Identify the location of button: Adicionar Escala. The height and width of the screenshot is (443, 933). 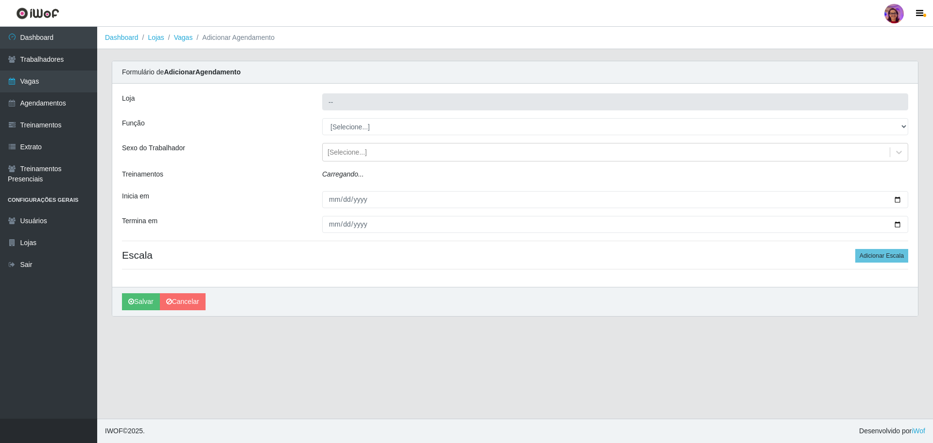
(881, 256).